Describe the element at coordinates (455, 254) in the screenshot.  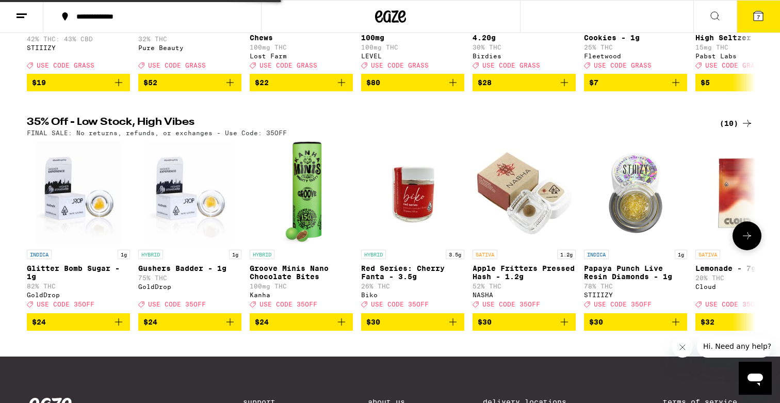
I see `p: 3.5g` at that location.